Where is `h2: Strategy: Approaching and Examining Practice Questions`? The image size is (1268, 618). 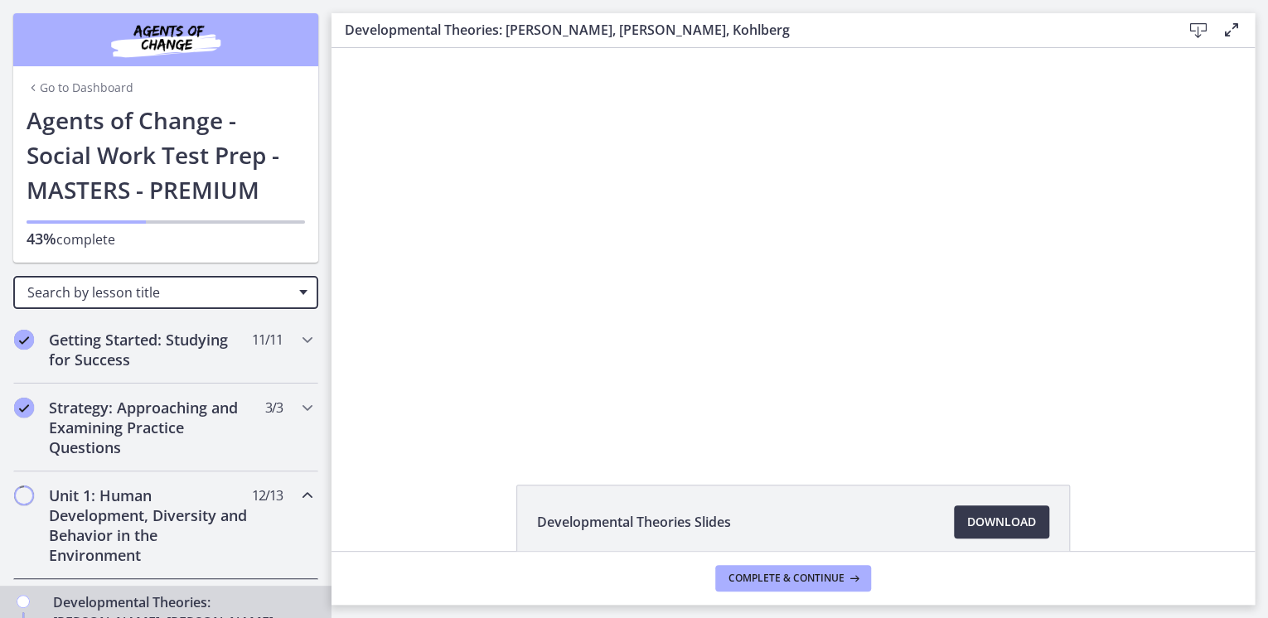
h2: Strategy: Approaching and Examining Practice Questions is located at coordinates (150, 428).